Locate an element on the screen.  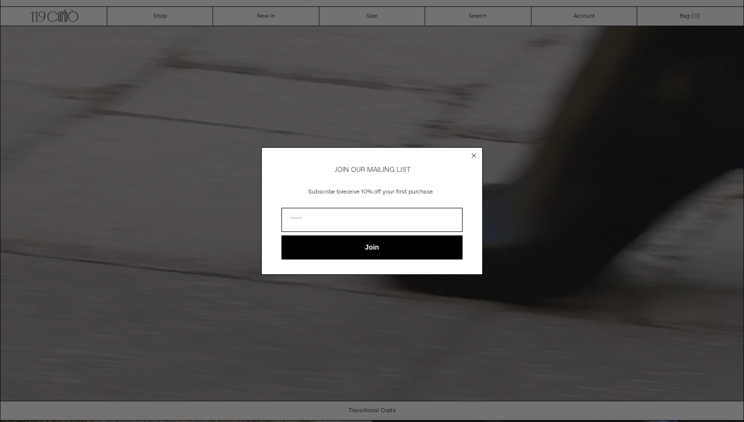
button: Join is located at coordinates (372, 247).